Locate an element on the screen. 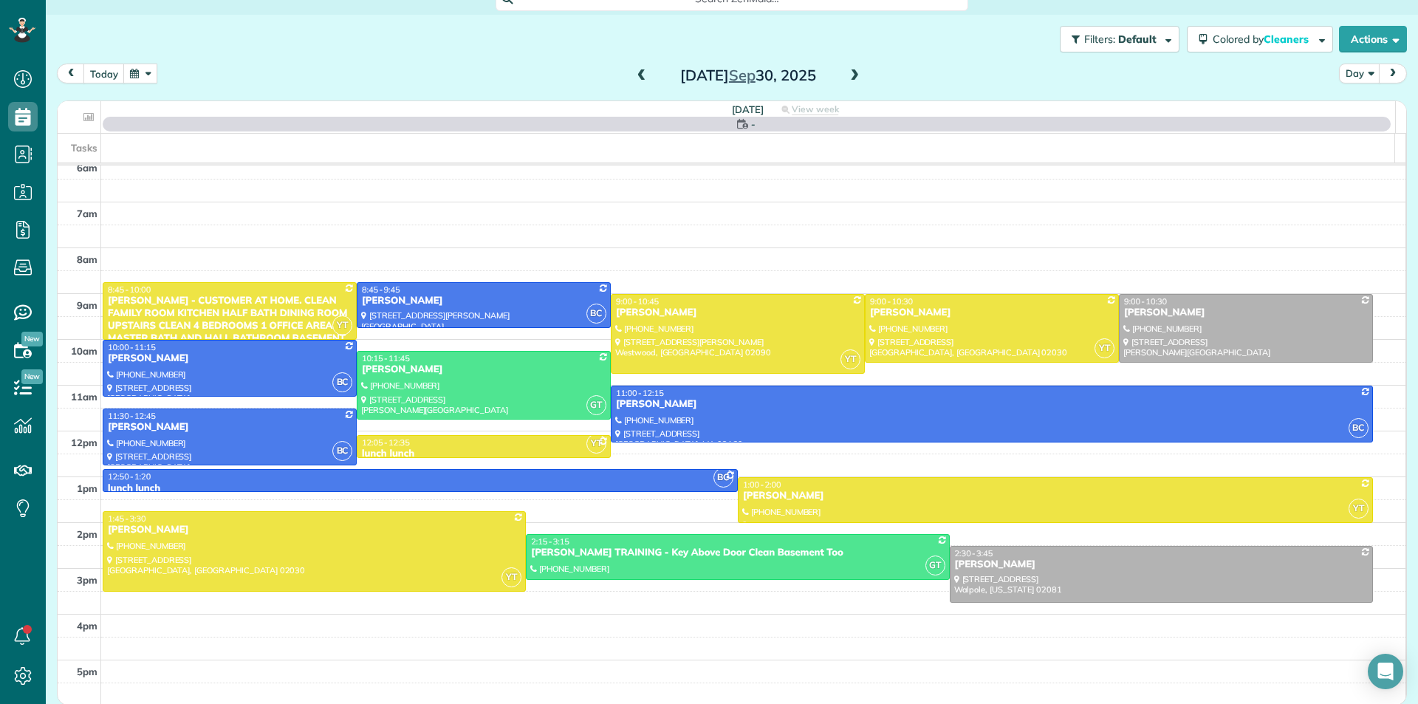 This screenshot has width=1418, height=704. button: next is located at coordinates (1392, 73).